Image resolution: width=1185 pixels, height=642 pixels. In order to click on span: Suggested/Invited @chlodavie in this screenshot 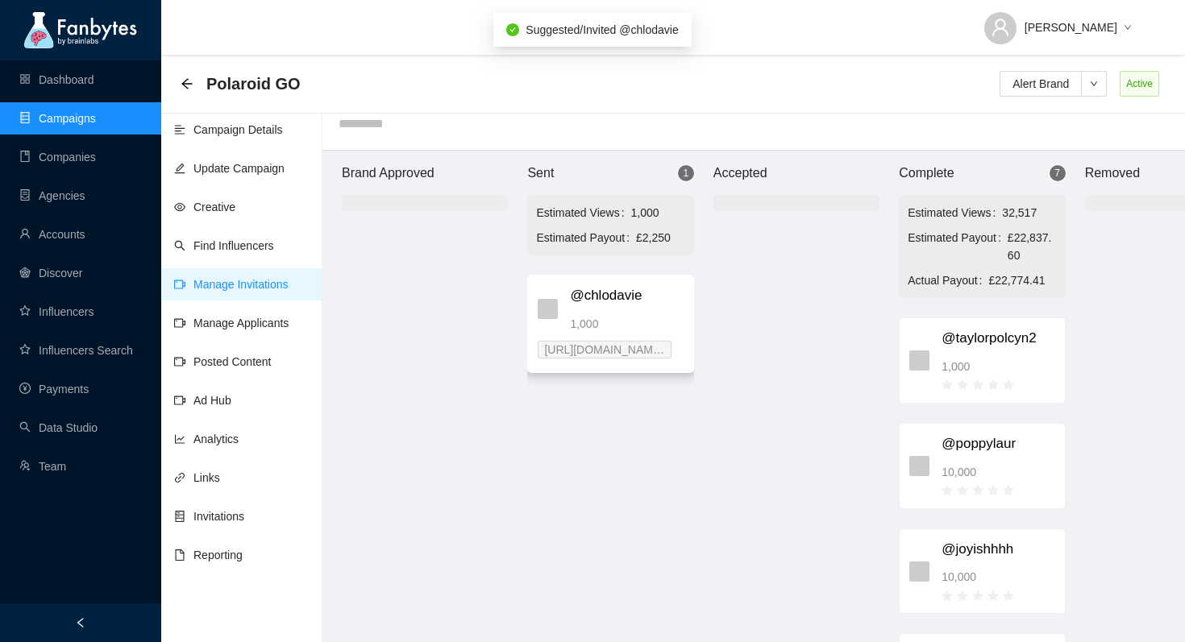, I will do `click(601, 30)`.